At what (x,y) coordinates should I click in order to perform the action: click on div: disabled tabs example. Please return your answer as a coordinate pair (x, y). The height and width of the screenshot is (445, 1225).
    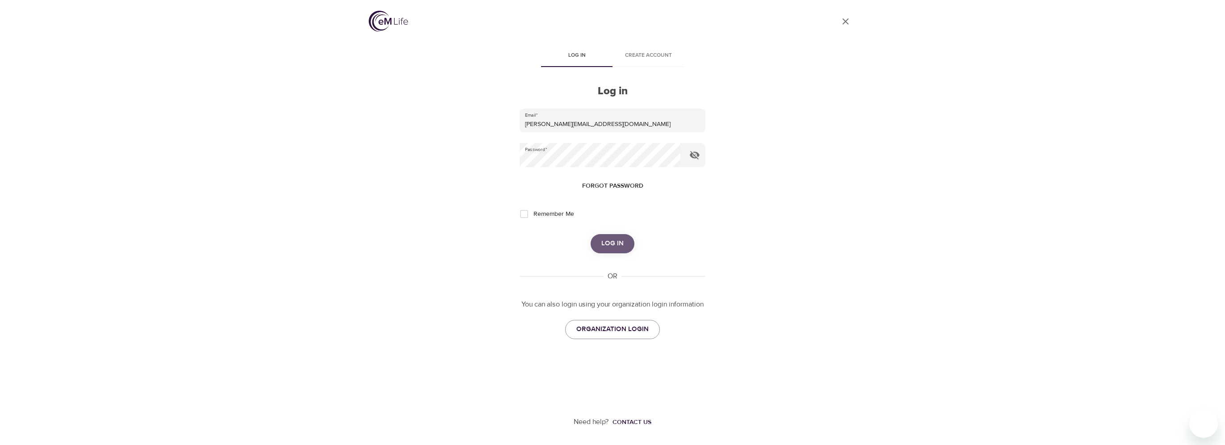
    Looking at the image, I should click on (612, 56).